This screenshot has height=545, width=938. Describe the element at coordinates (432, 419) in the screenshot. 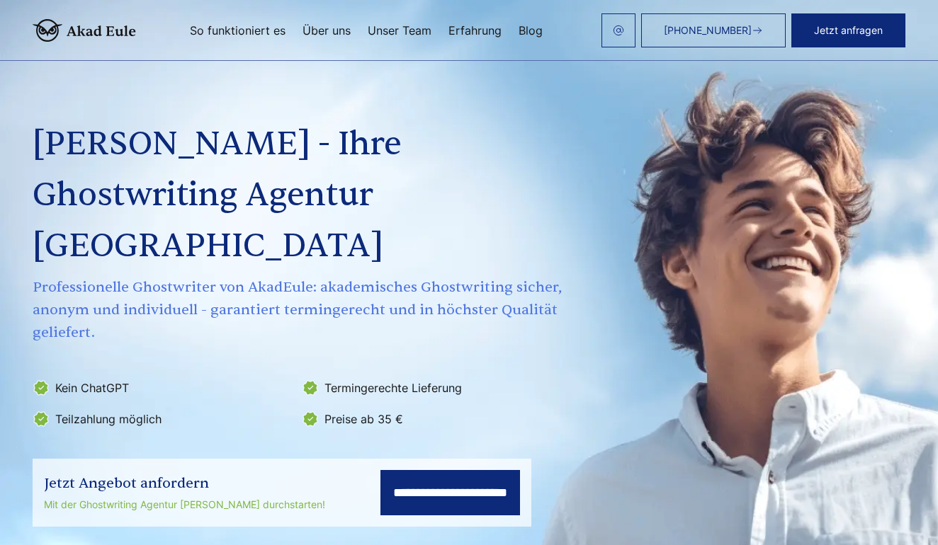

I see `li: Preise ab 35 €` at that location.